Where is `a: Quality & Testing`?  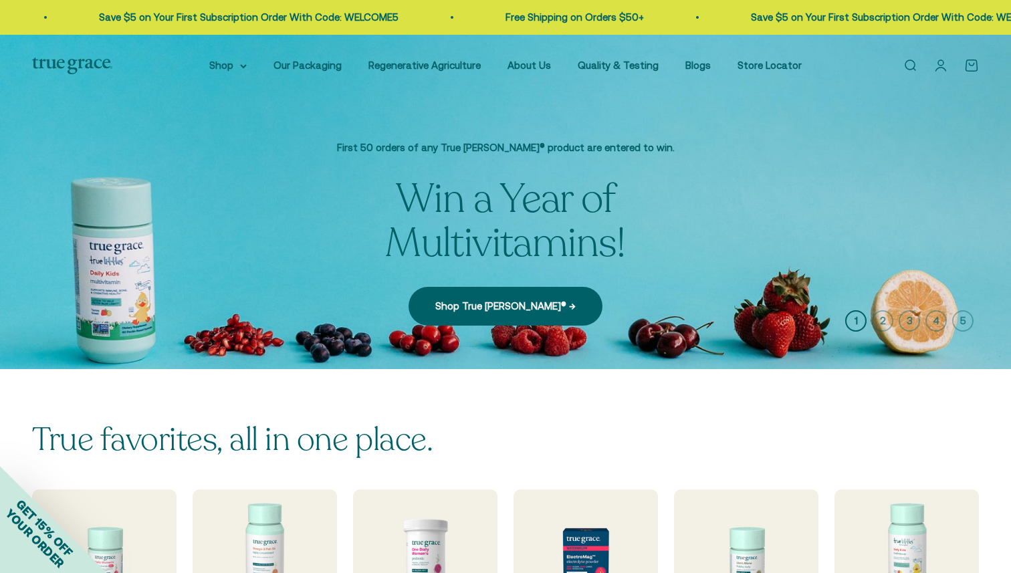
a: Quality & Testing is located at coordinates (618, 65).